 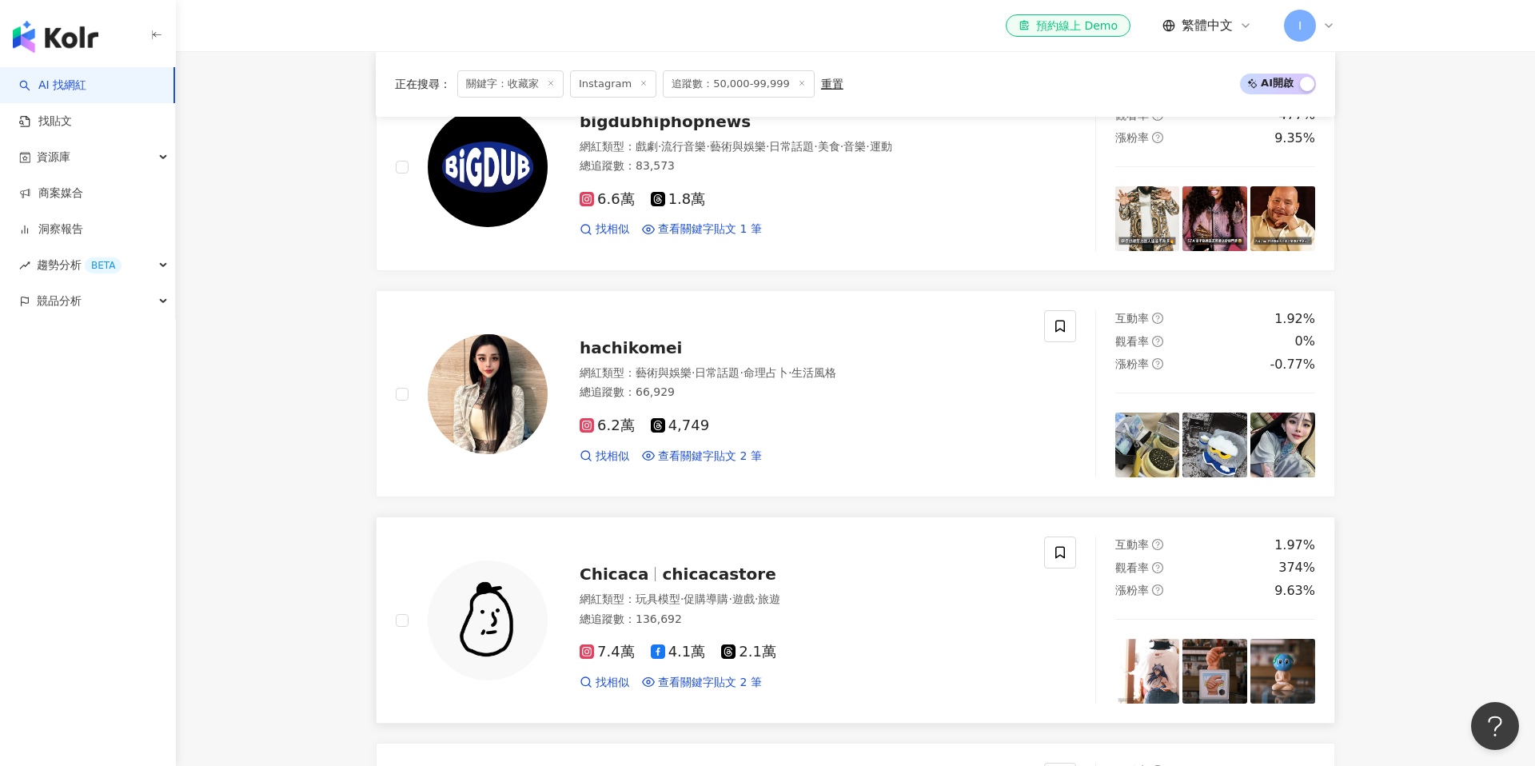 What do you see at coordinates (103, 265) in the screenshot?
I see `div: BETA` at bounding box center [103, 265].